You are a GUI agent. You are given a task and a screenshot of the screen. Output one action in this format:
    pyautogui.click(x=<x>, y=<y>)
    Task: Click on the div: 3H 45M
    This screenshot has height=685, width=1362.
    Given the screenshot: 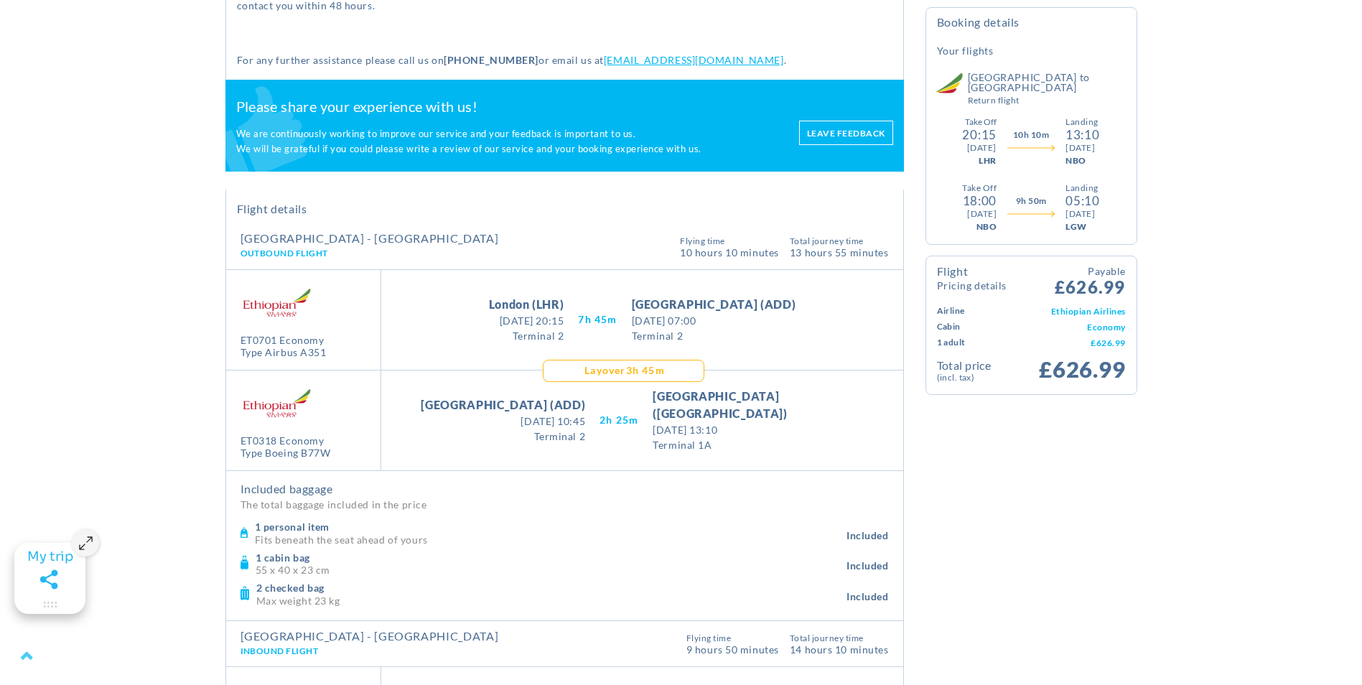 What is the action you would take?
    pyautogui.click(x=623, y=371)
    